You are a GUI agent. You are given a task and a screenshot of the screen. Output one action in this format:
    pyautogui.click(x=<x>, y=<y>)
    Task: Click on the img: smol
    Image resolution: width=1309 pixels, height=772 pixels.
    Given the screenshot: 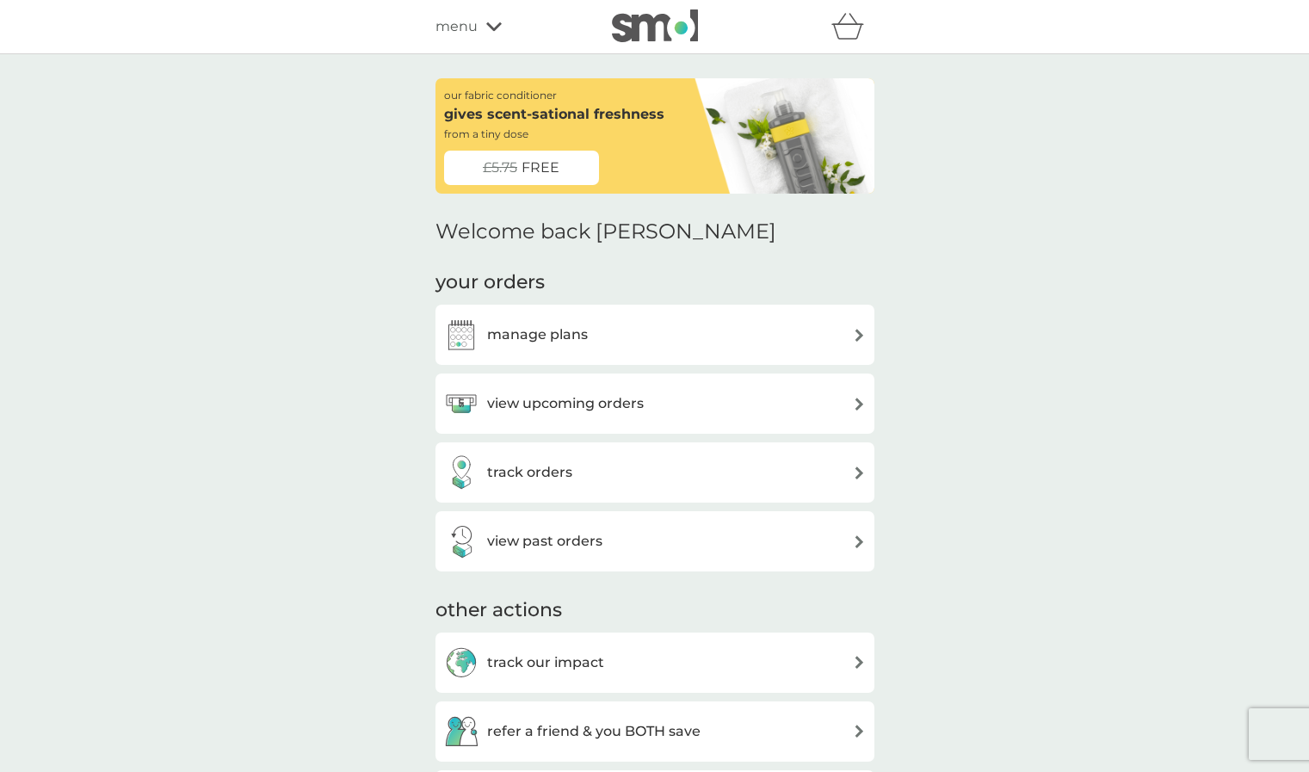 What is the action you would take?
    pyautogui.click(x=655, y=26)
    